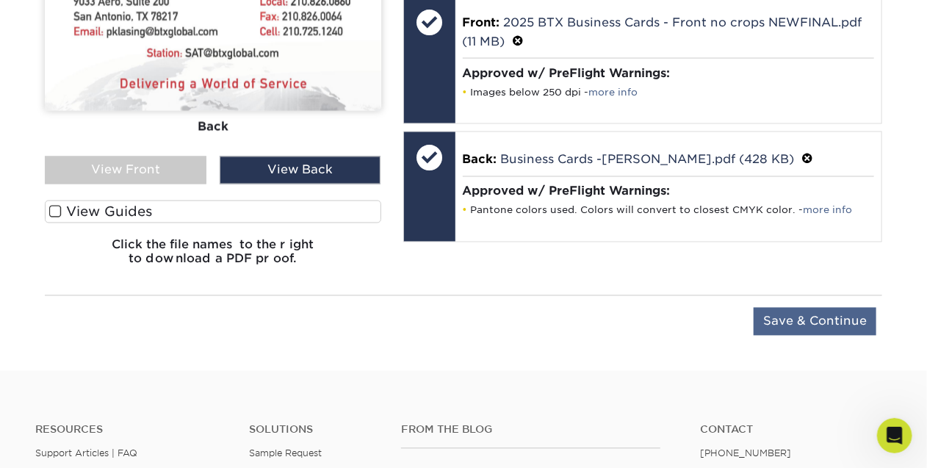  Describe the element at coordinates (158, 26) in the screenshot. I see `p: A few minutes` at that location.